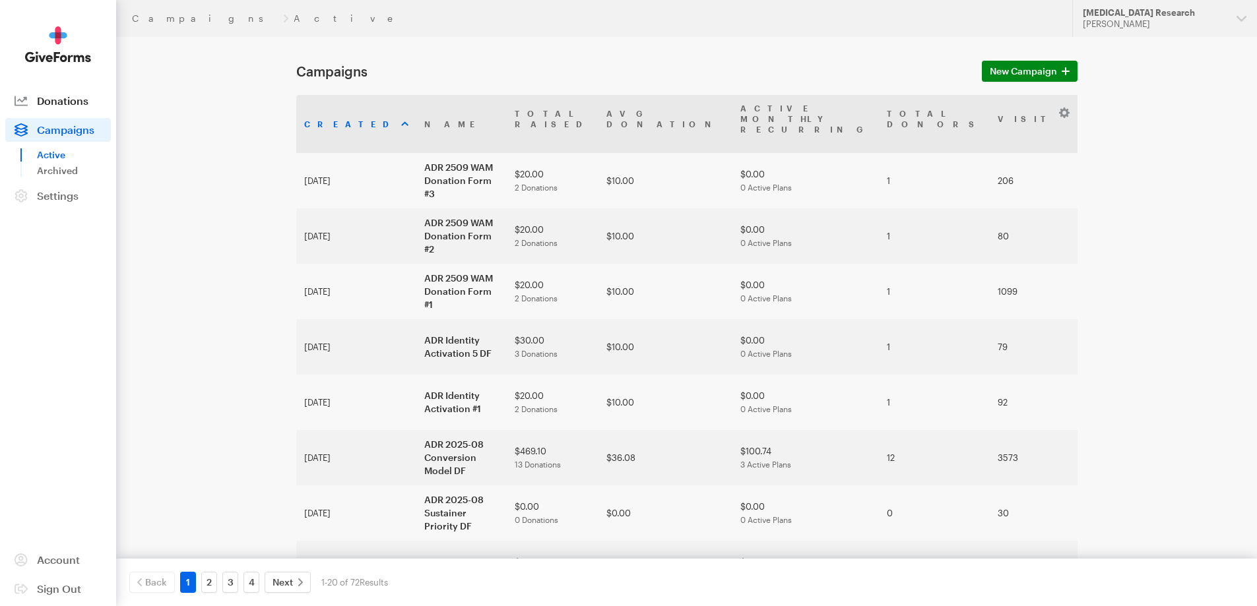  What do you see at coordinates (461, 292) in the screenshot?
I see `td: ADR 2509 WAM Donation Form #1` at bounding box center [461, 292].